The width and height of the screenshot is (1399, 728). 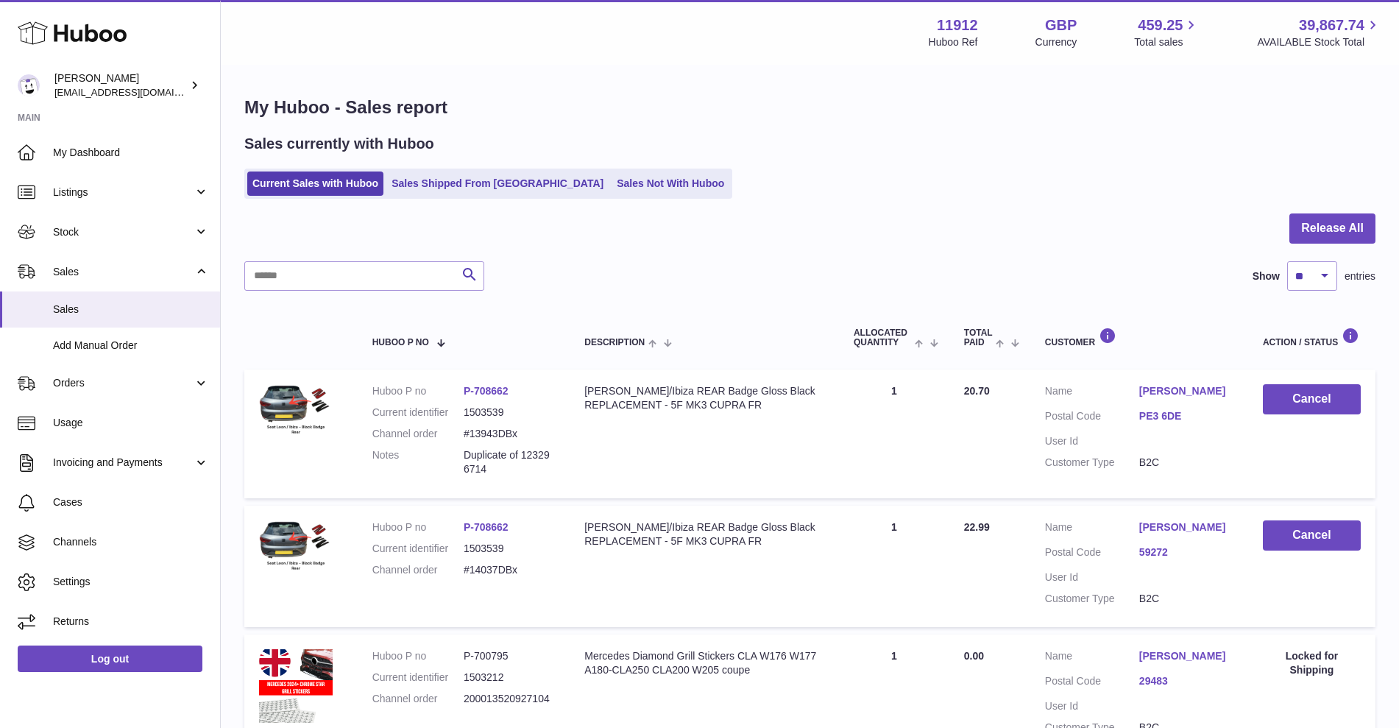 What do you see at coordinates (882, 338) in the screenshot?
I see `span: ALLOCATED Quantity` at bounding box center [882, 338].